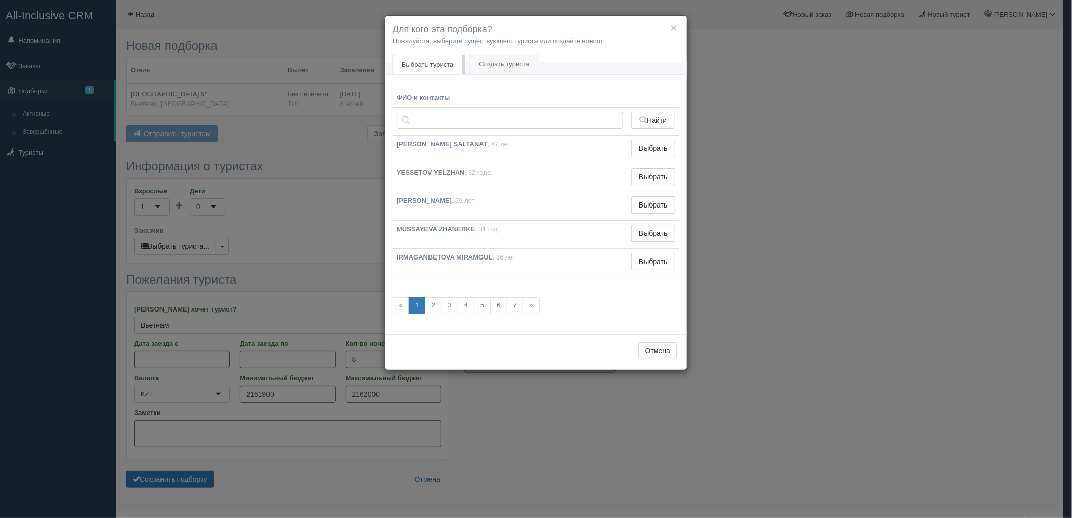 This screenshot has width=1072, height=518. I want to click on a: 2, so click(433, 305).